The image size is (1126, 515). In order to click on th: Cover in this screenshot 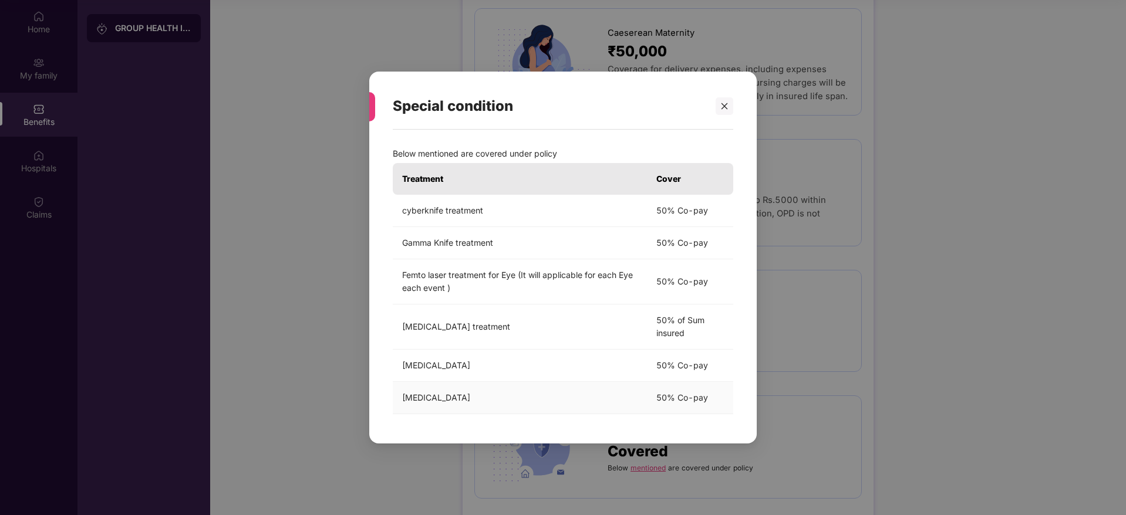, I will do `click(690, 179)`.